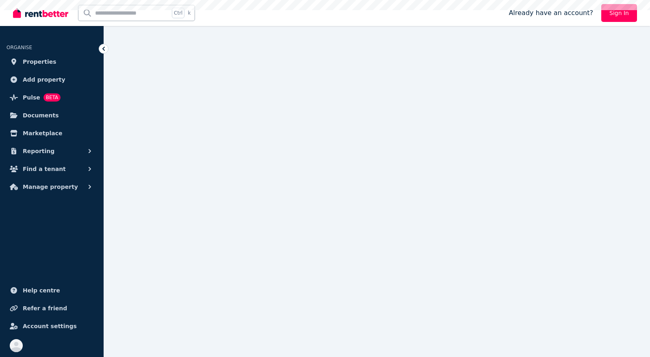  I want to click on a: Properties, so click(52, 62).